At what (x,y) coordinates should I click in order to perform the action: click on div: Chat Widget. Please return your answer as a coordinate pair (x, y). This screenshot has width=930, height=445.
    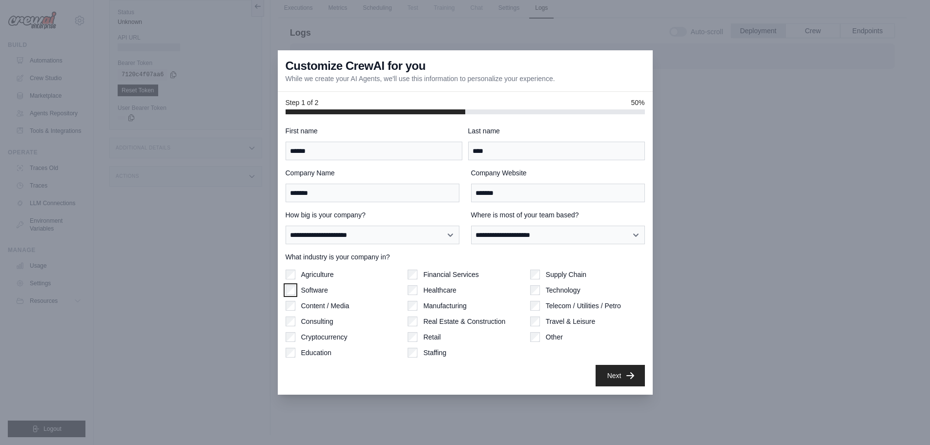
    Looking at the image, I should click on (906, 421).